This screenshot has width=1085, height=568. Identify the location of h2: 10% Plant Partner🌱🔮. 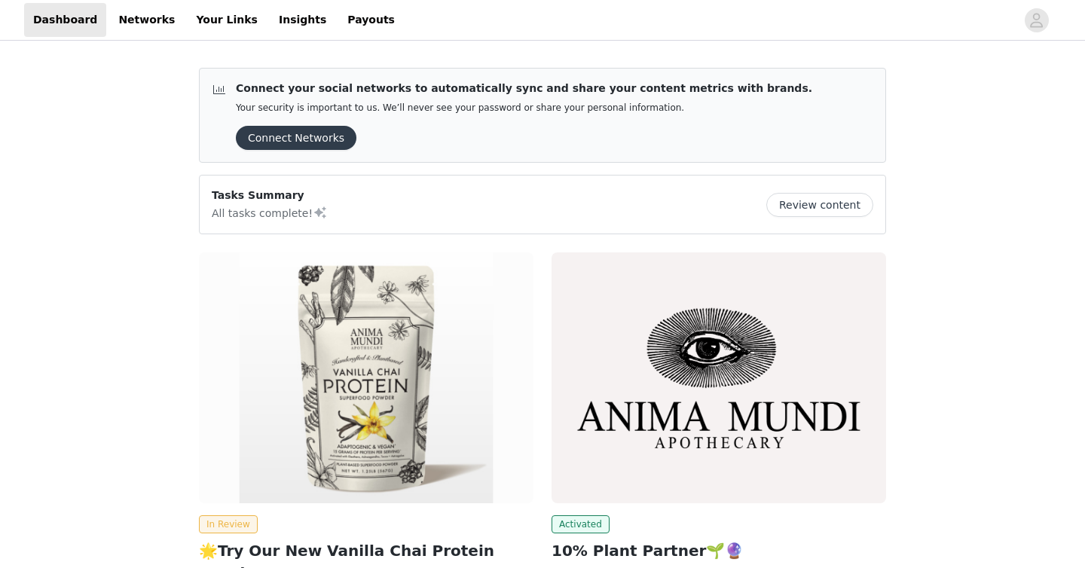
(719, 551).